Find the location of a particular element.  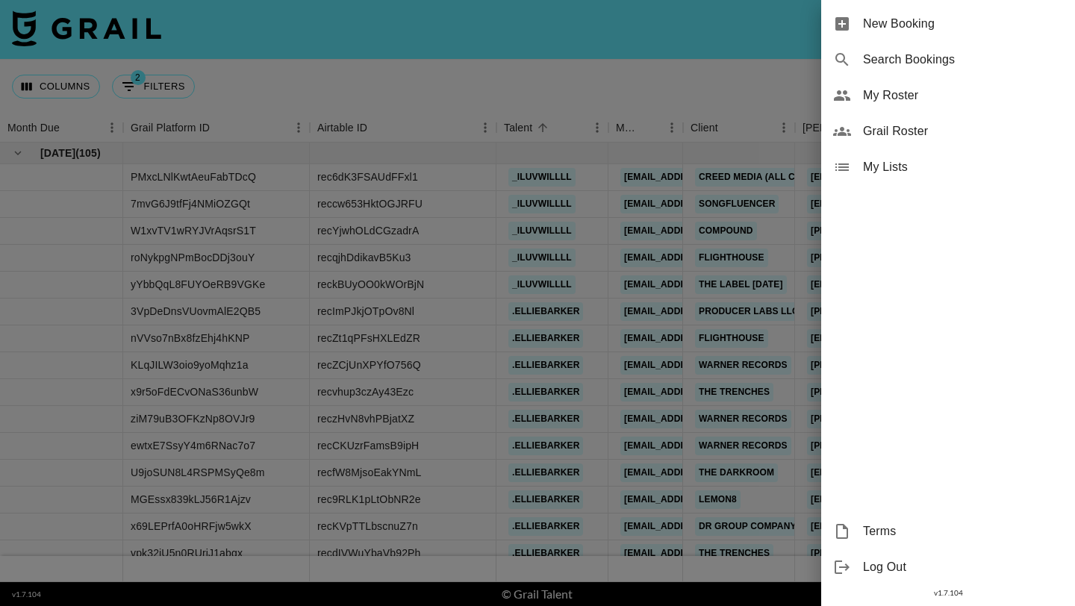

div: New Booking is located at coordinates (949, 24).